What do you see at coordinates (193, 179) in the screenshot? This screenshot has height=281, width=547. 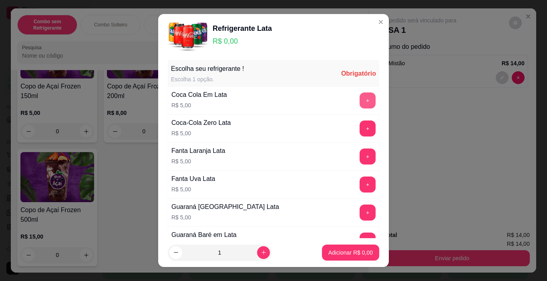 I see `div: Fanta Uva Lata` at bounding box center [193, 179].